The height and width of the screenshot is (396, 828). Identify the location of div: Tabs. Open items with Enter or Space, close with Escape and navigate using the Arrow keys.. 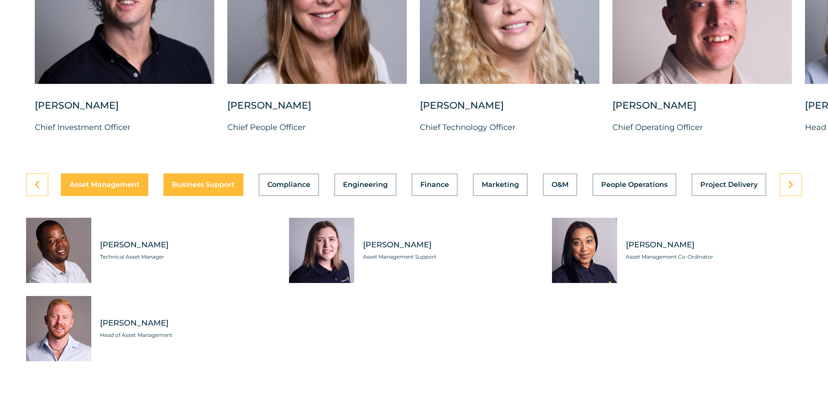
(414, 267).